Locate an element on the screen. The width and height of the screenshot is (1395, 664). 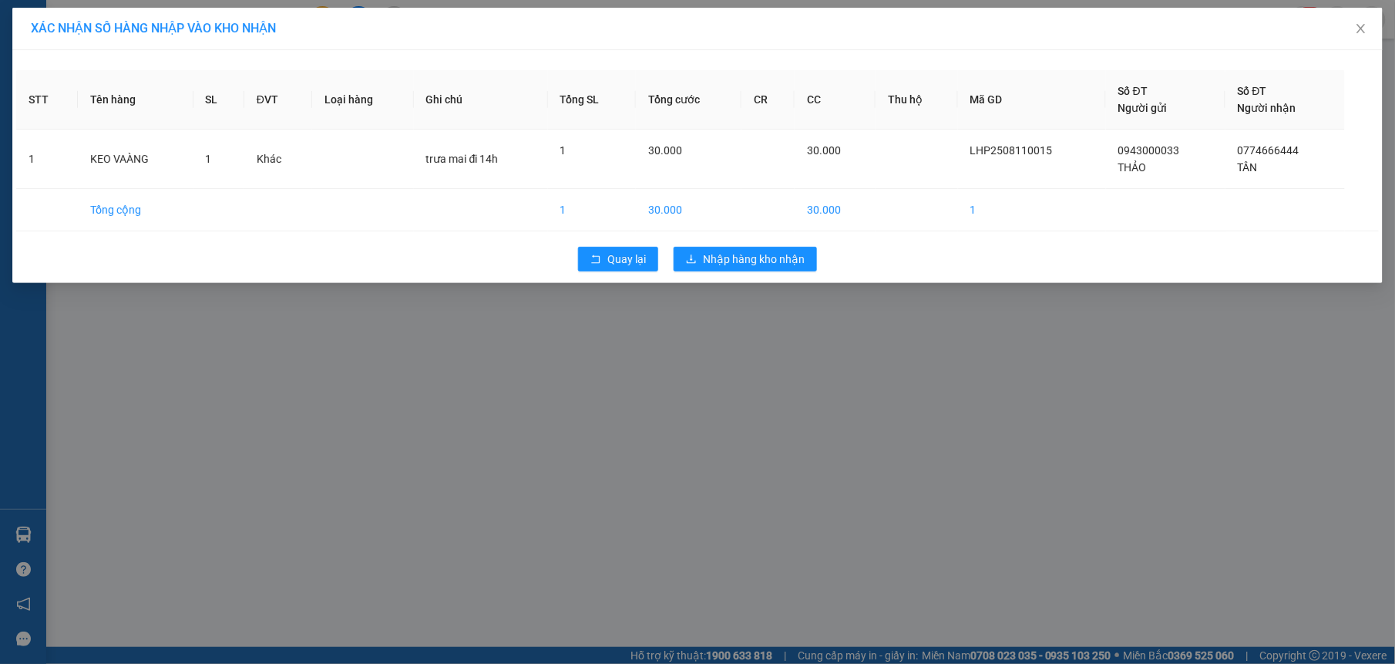
span: CC : is located at coordinates (129, 111).